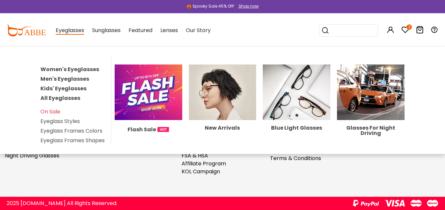 This screenshot has height=210, width=445. What do you see at coordinates (148, 111) in the screenshot?
I see `a: Flash Sale` at bounding box center [148, 111].